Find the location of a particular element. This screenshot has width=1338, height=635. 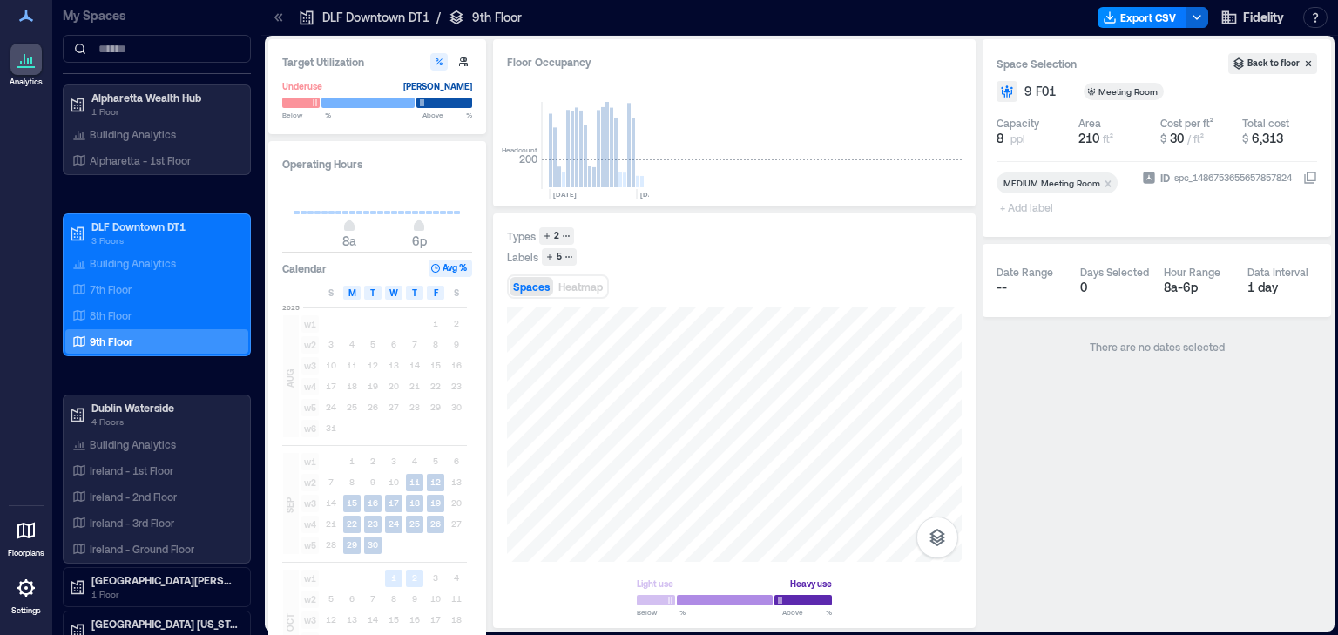

p: Ireland - Ground Floor is located at coordinates (142, 549).